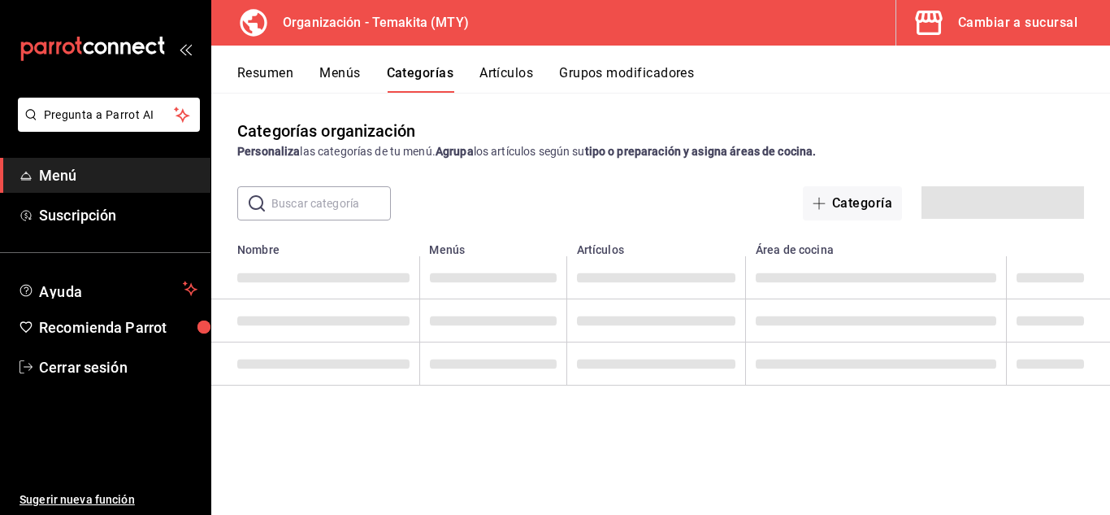  I want to click on th: Menús, so click(493, 245).